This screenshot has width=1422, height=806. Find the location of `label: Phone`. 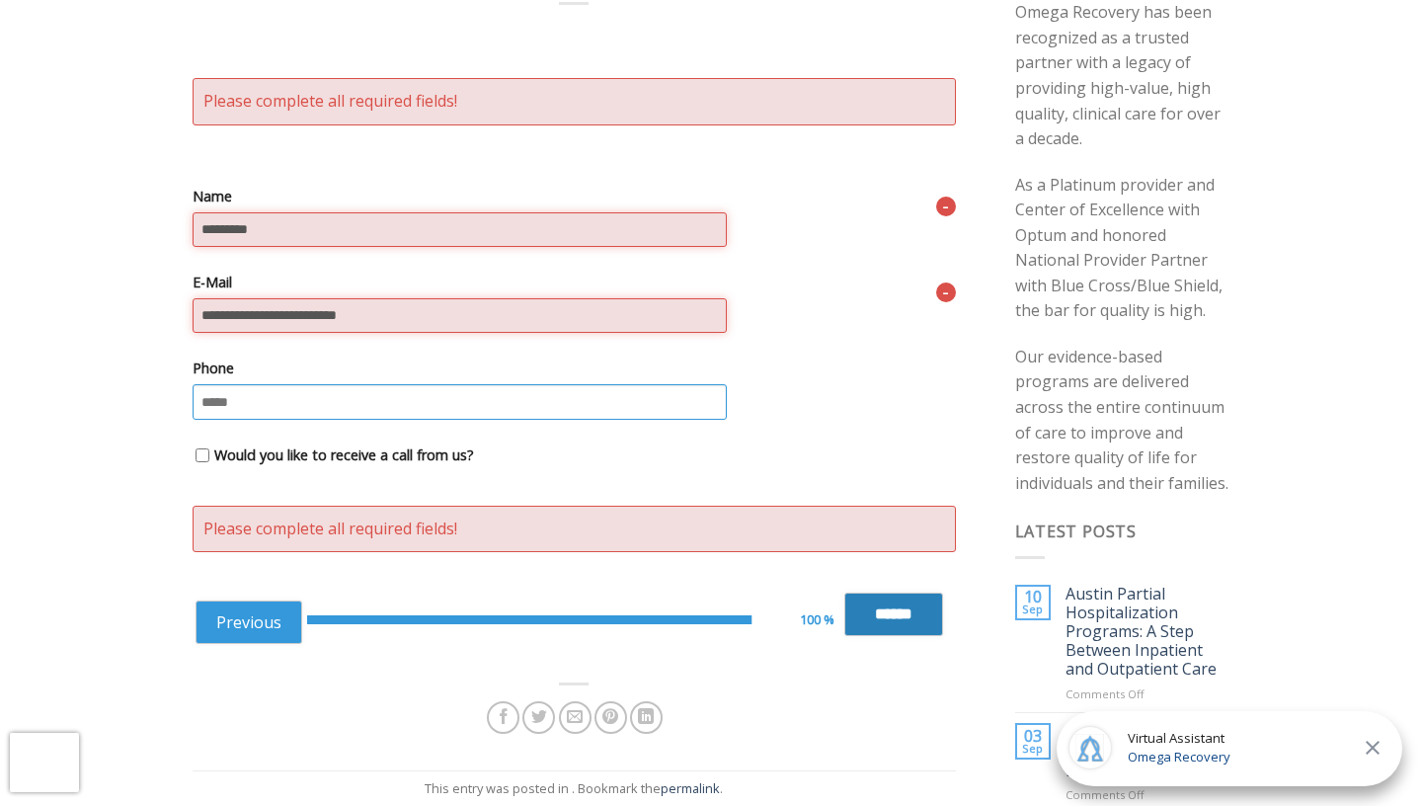

label: Phone is located at coordinates (574, 367).